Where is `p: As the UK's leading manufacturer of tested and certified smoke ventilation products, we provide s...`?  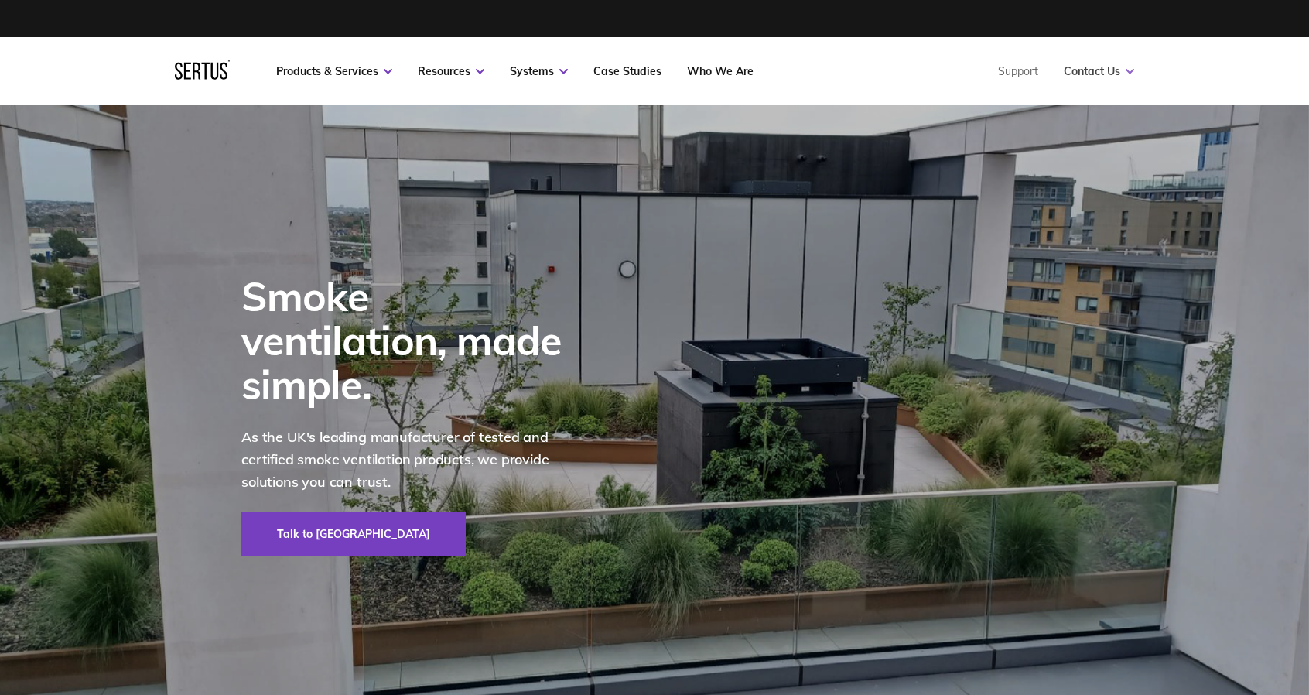 p: As the UK's leading manufacturer of tested and certified smoke ventilation products, we provide s... is located at coordinates (412, 460).